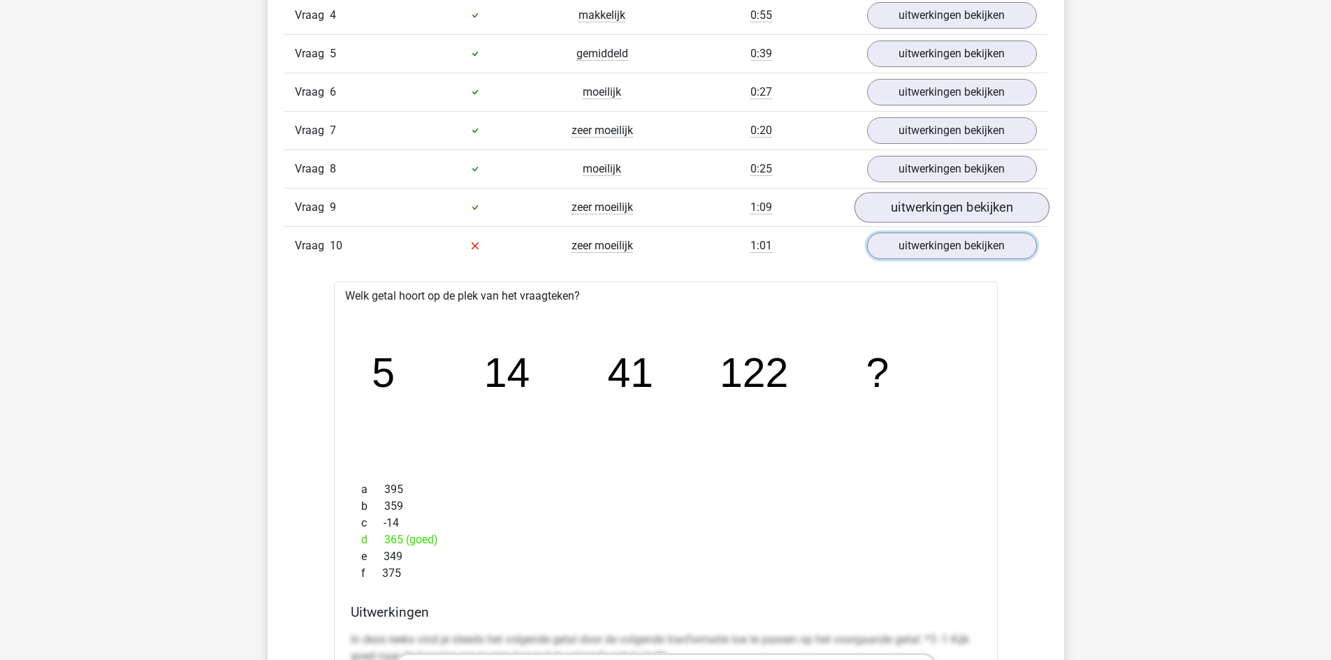 This screenshot has height=660, width=1331. I want to click on span: a, so click(373, 490).